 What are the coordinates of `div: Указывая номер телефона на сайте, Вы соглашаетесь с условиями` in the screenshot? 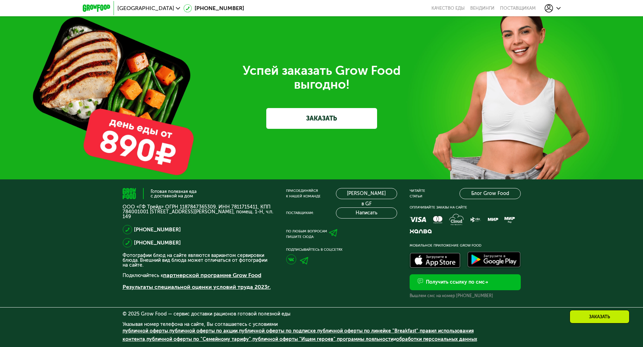 It's located at (322, 334).